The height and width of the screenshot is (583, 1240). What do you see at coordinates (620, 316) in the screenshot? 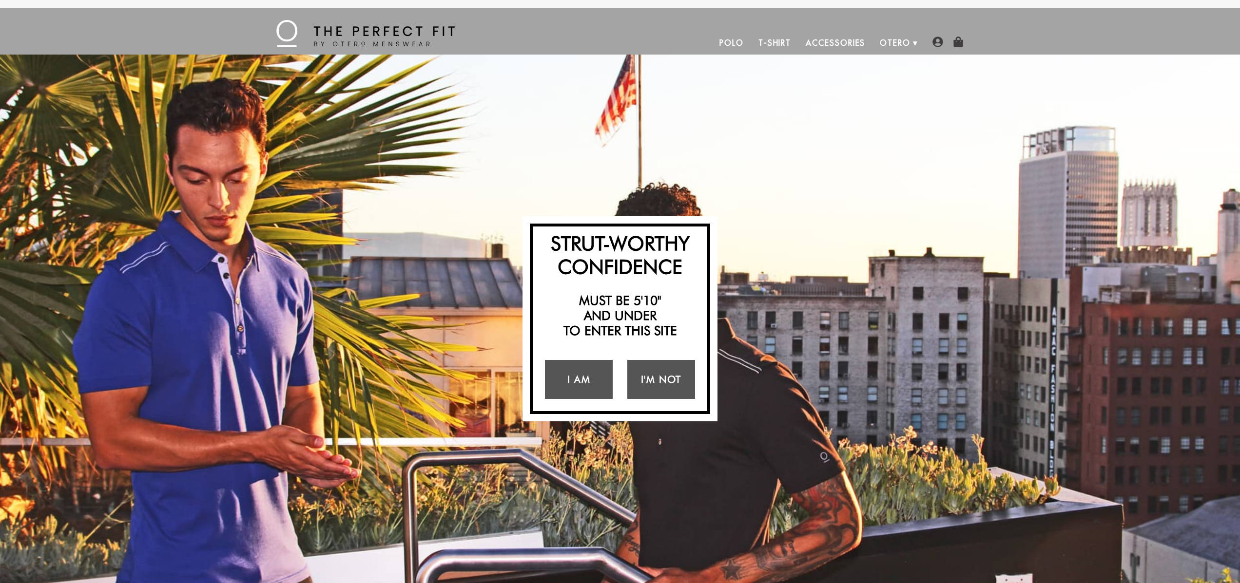
I see `h2: Must be 5'10" and under to enter this site` at bounding box center [620, 316].